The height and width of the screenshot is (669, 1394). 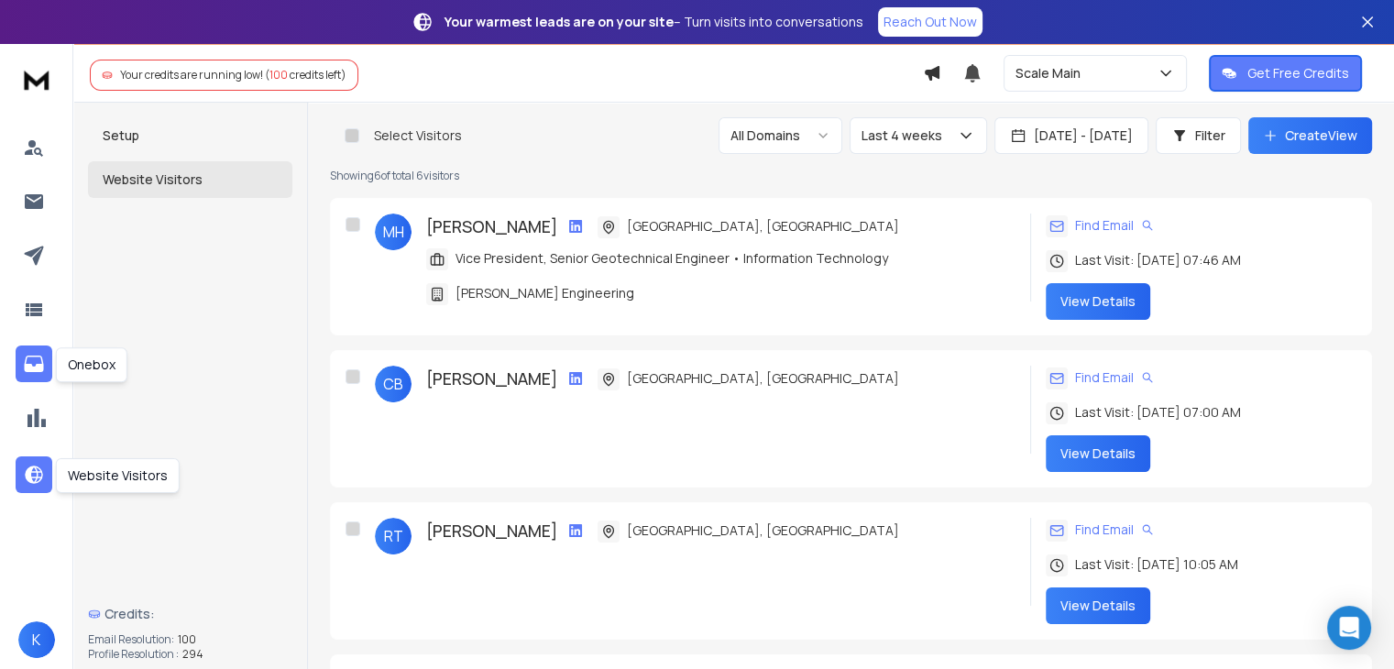 What do you see at coordinates (653, 22) in the screenshot?
I see `p: – Turn visits into conversations` at bounding box center [653, 22].